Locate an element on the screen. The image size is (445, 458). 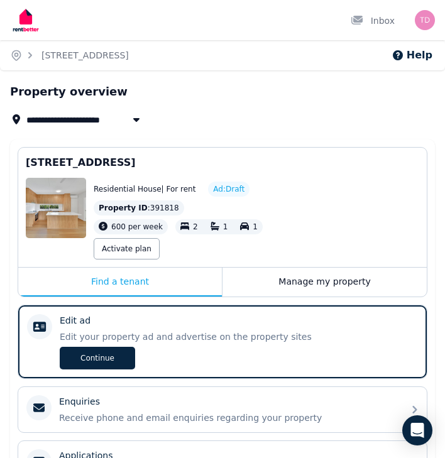
span: Continue is located at coordinates (97, 358).